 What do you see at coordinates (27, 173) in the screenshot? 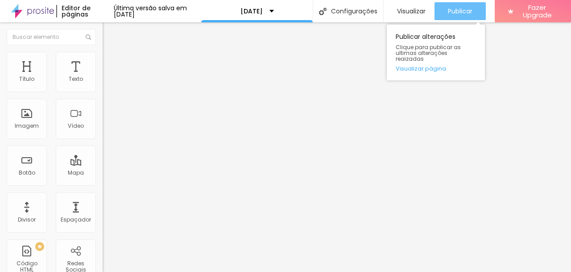
I see `div: Botão` at bounding box center [27, 173].